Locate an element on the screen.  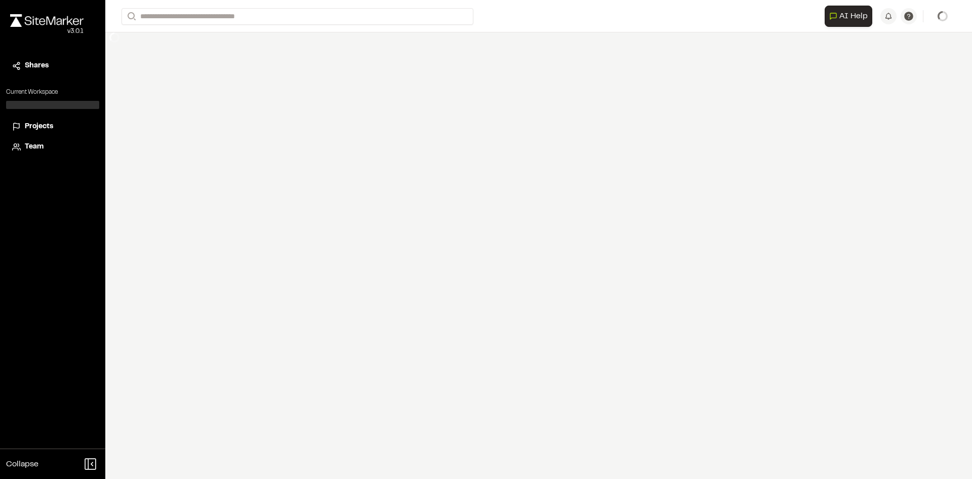
span: Team is located at coordinates (34, 147).